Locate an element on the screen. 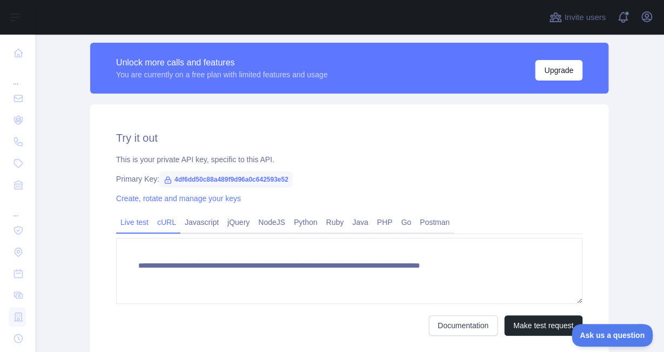 This screenshot has height=352, width=664. button: Make test request is located at coordinates (543, 325).